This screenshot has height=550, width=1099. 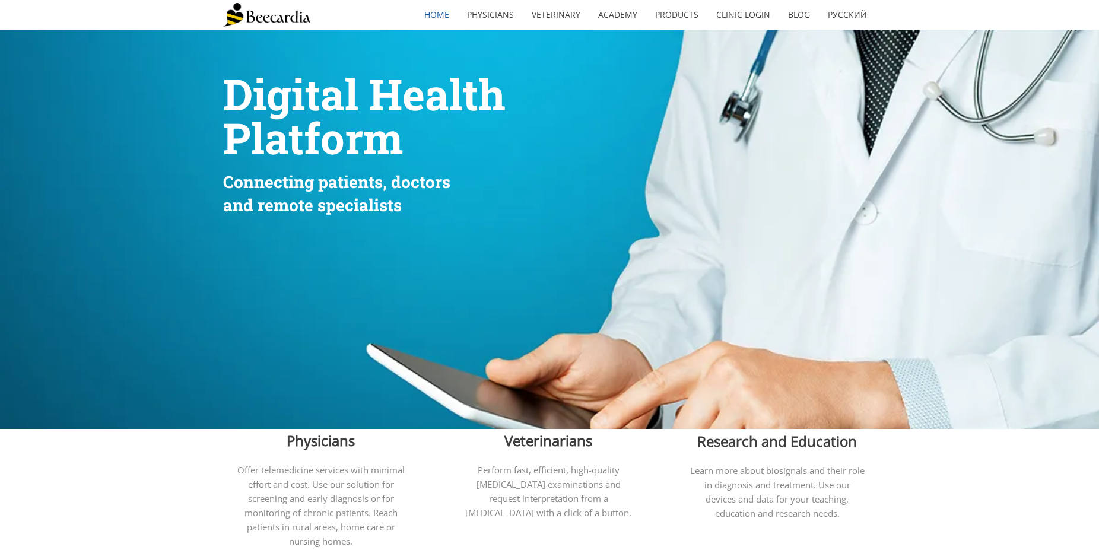 I want to click on a: Physicians, so click(x=490, y=15).